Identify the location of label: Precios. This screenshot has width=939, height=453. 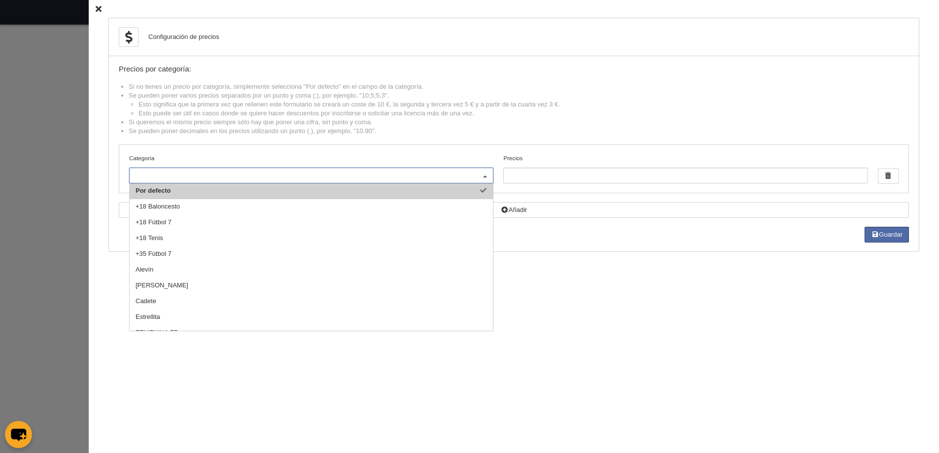
(685, 169).